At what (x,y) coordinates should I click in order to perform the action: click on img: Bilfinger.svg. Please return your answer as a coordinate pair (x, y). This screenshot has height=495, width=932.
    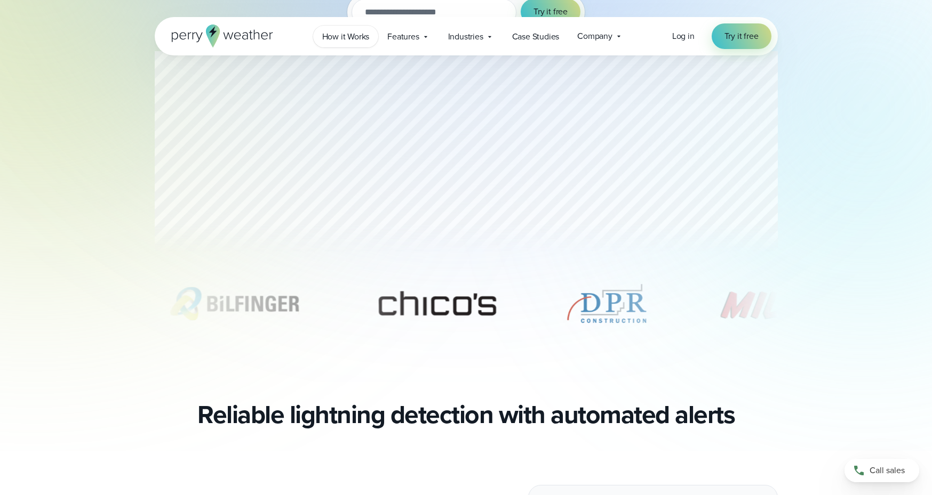
    Looking at the image, I should click on (234, 304).